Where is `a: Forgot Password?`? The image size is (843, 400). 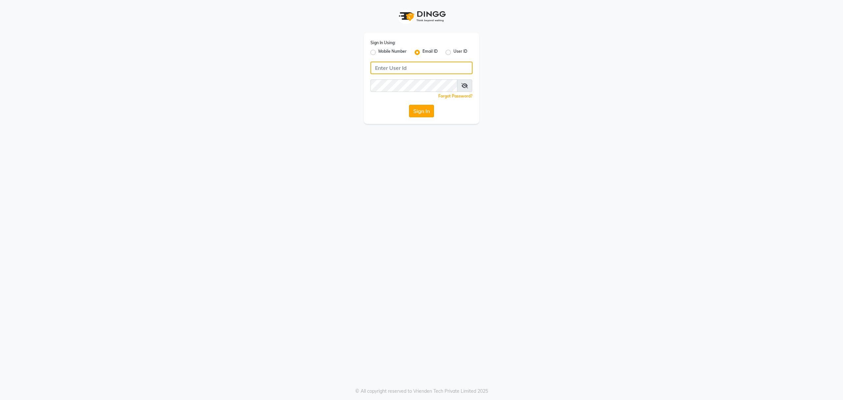 a: Forgot Password? is located at coordinates (455, 96).